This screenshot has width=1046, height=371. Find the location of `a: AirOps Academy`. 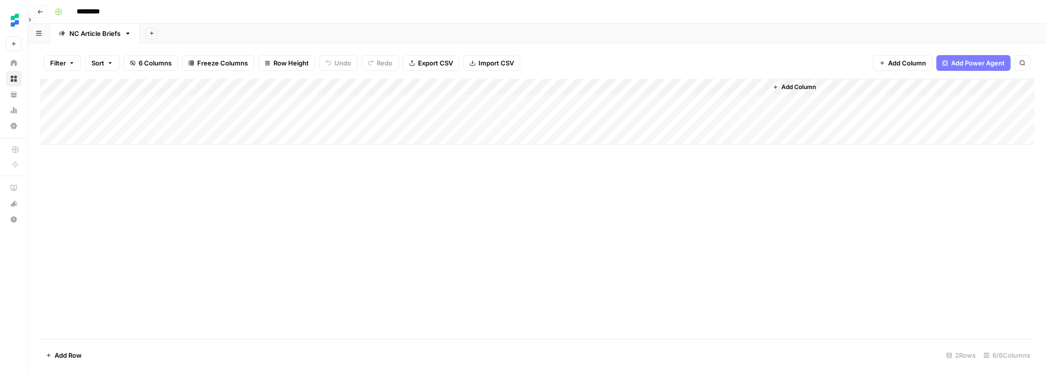

a: AirOps Academy is located at coordinates (14, 188).